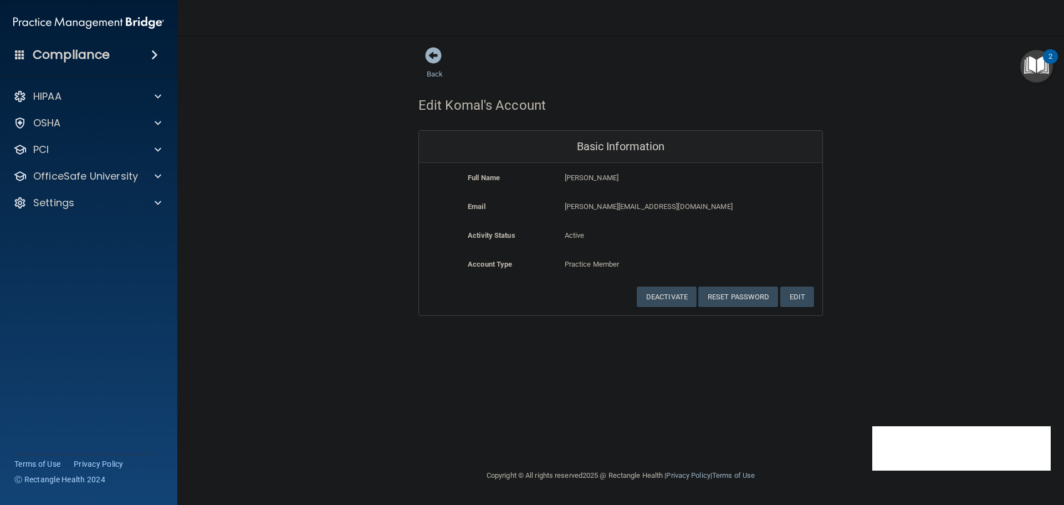 This screenshot has width=1064, height=505. What do you see at coordinates (1036, 66) in the screenshot?
I see `button: Open Resource Center, 2 new notifications` at bounding box center [1036, 66].